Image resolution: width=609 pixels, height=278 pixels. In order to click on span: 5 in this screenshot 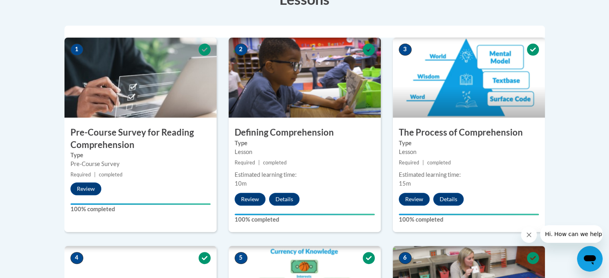, I will do `click(241, 258)`.